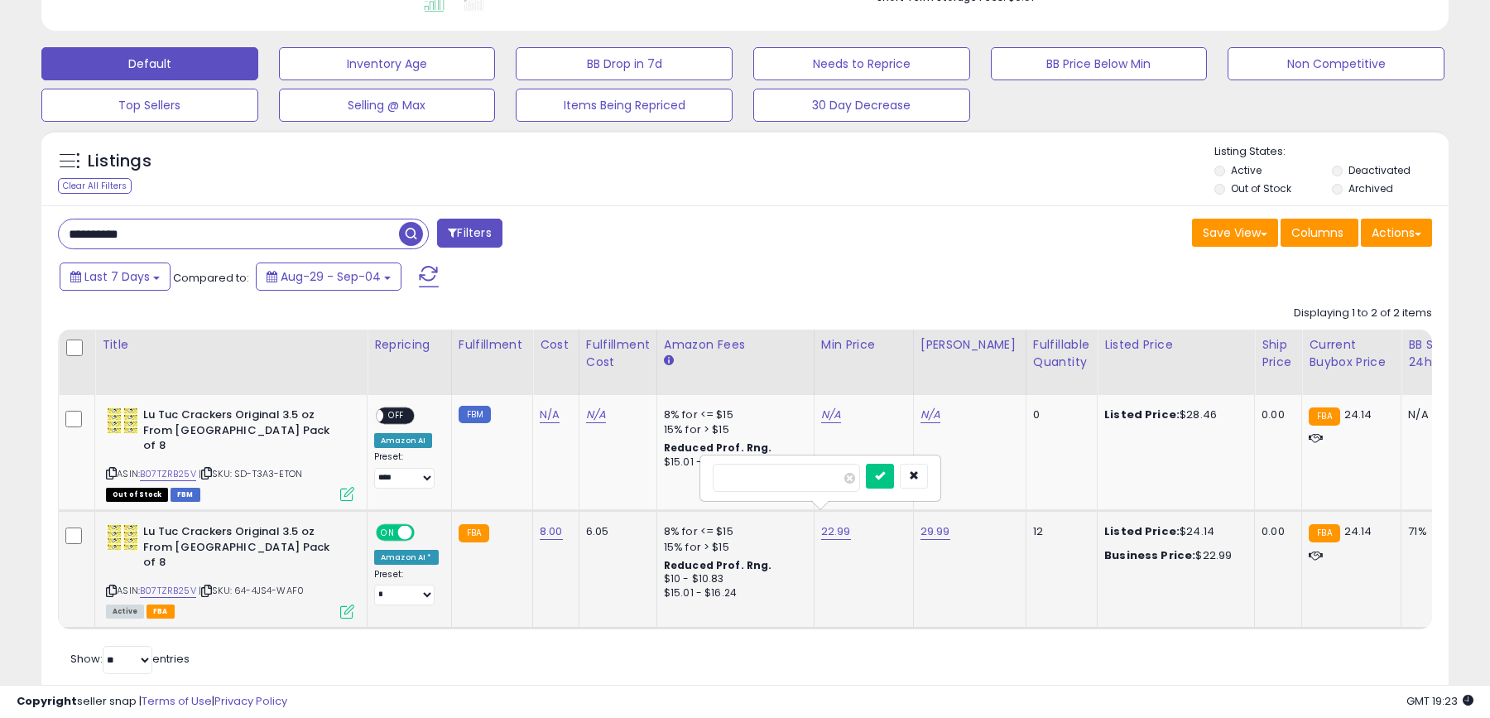 The height and width of the screenshot is (718, 1490). I want to click on span: Columns, so click(1317, 233).